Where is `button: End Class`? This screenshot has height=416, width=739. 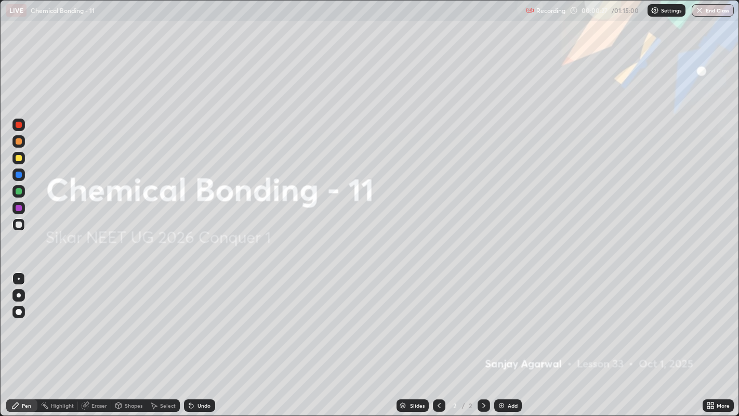 button: End Class is located at coordinates (712, 10).